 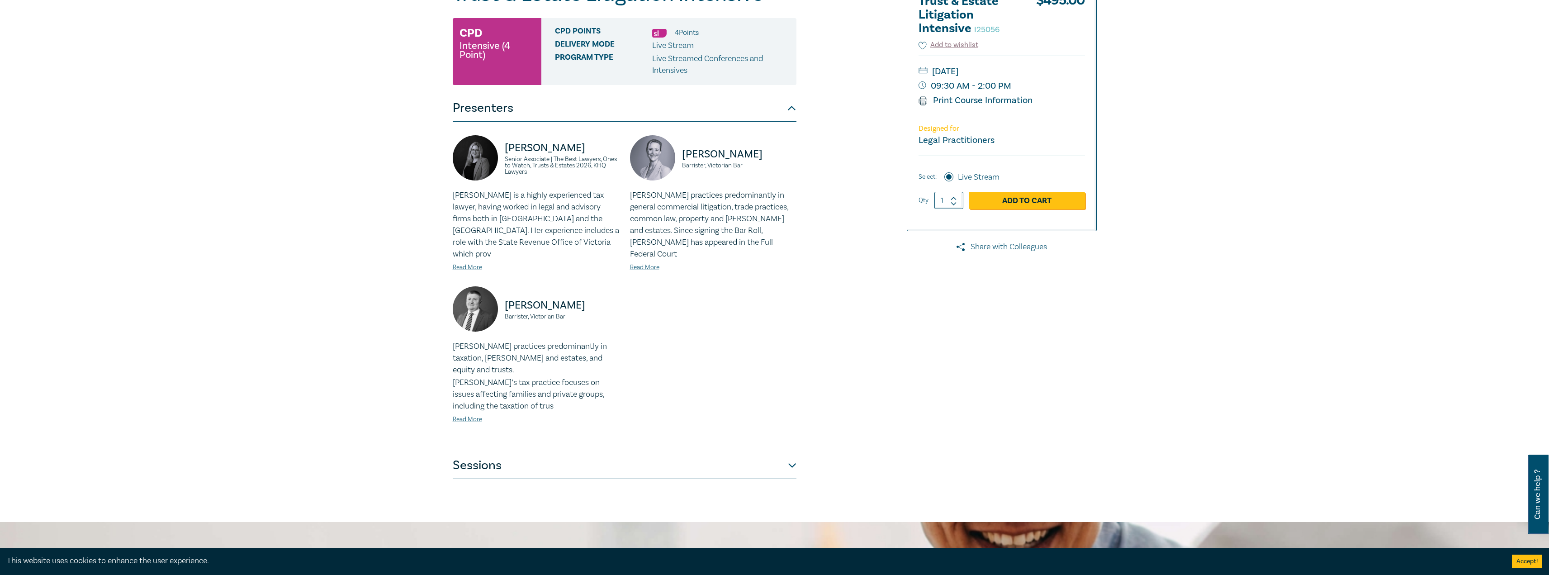 What do you see at coordinates (1027, 200) in the screenshot?
I see `a: Add to Cart` at bounding box center [1027, 200].